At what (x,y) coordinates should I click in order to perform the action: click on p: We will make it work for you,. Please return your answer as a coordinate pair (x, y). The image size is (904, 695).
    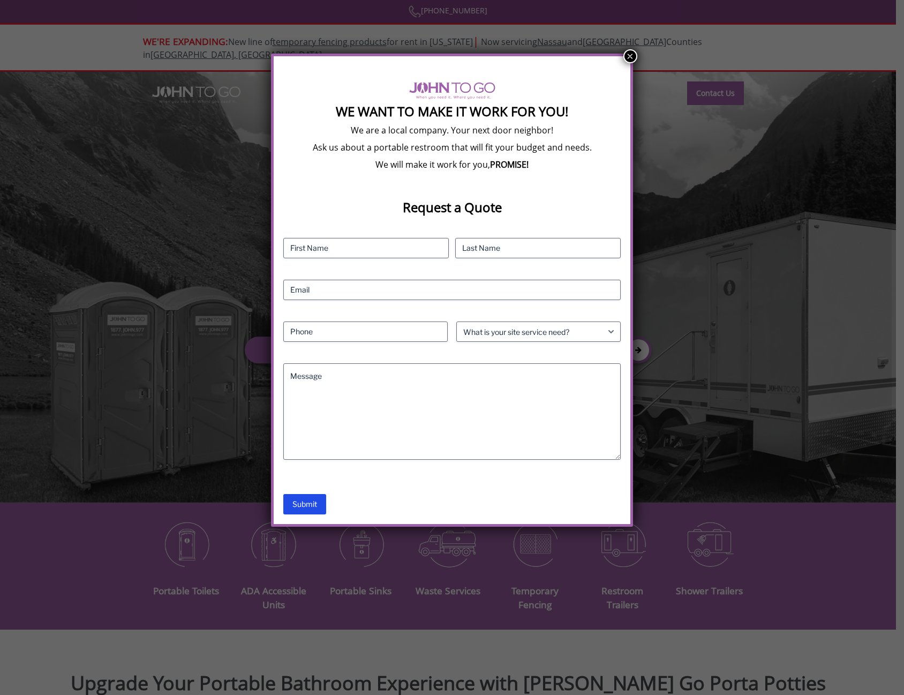
    Looking at the image, I should click on (452, 164).